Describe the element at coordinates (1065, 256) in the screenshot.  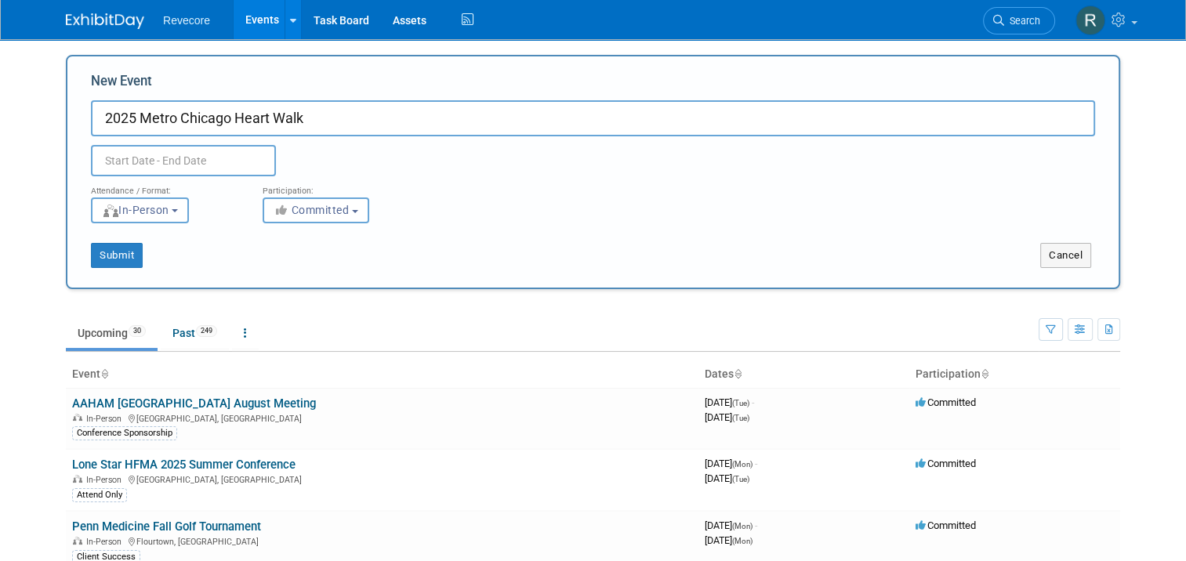
I see `button: Cancel` at that location.